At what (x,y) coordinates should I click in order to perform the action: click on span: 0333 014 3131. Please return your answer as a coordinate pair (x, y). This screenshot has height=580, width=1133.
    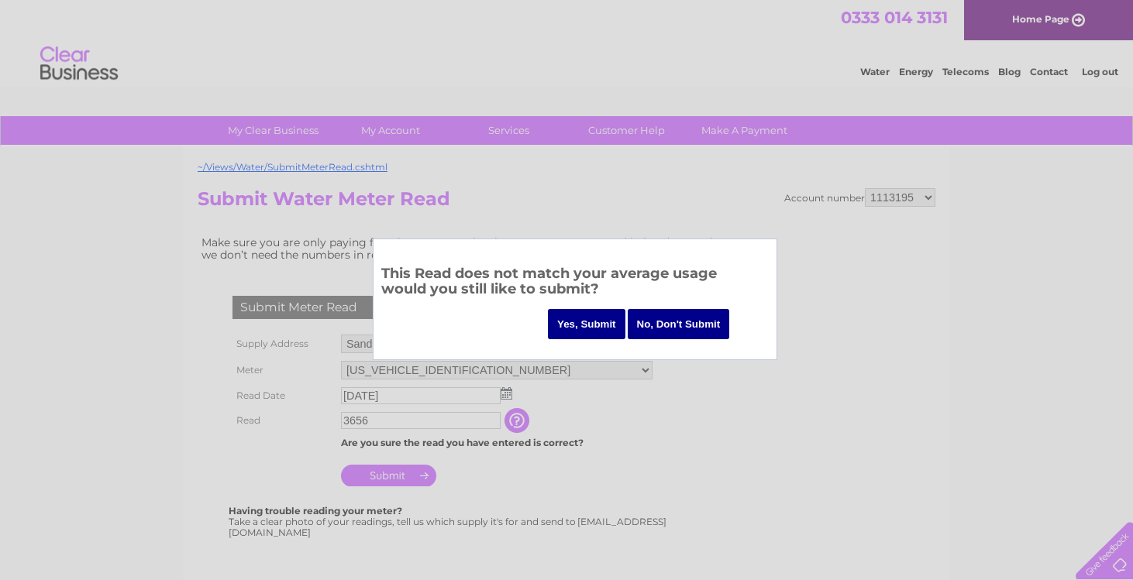
    Looking at the image, I should click on (894, 17).